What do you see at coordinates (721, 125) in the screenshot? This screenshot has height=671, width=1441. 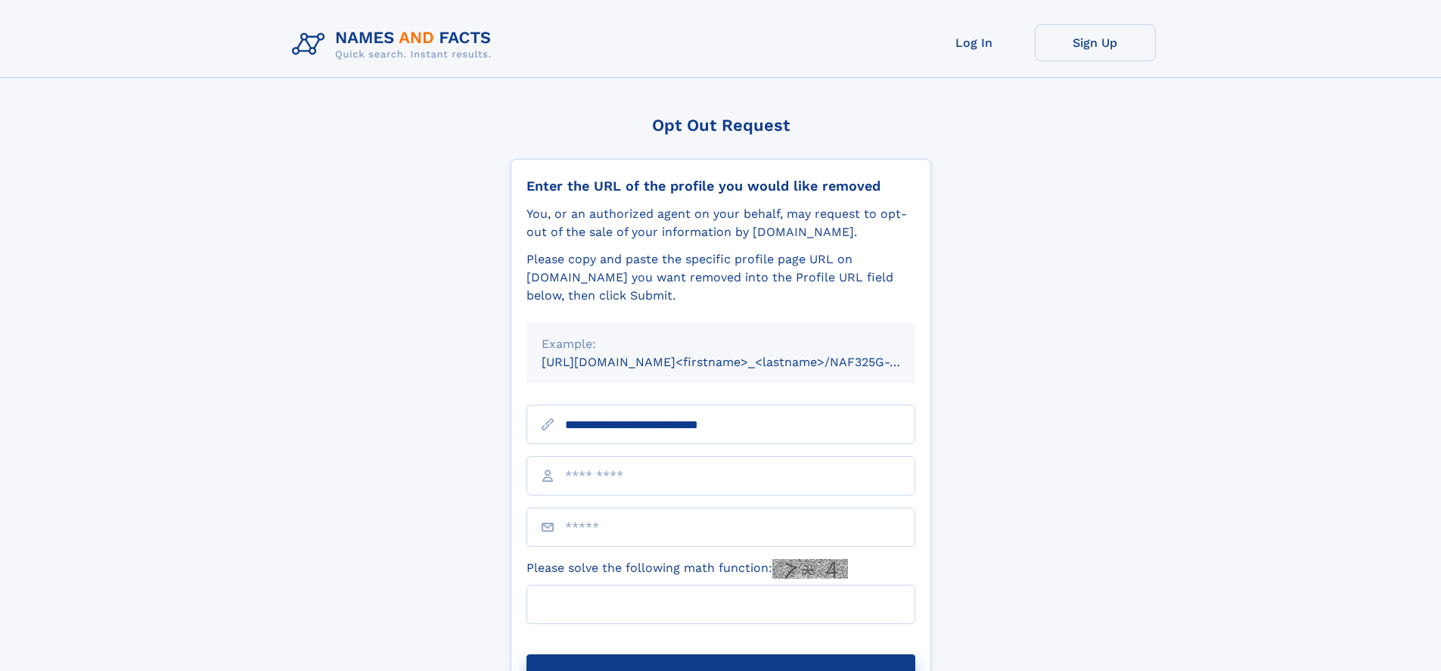 I see `div: Opt Out Request` at bounding box center [721, 125].